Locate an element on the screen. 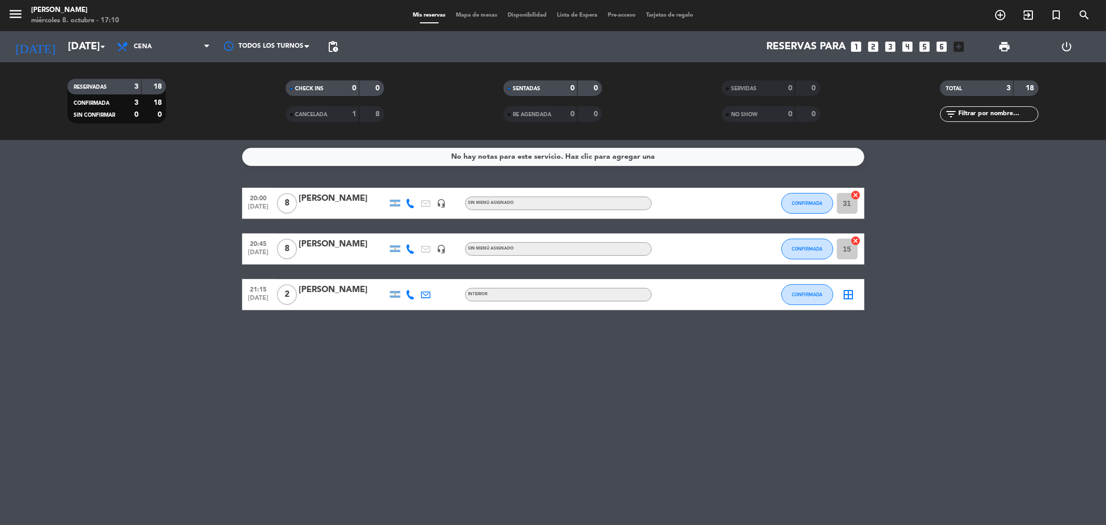 The width and height of the screenshot is (1106, 525). i: power_settings_new is located at coordinates (1067, 47).